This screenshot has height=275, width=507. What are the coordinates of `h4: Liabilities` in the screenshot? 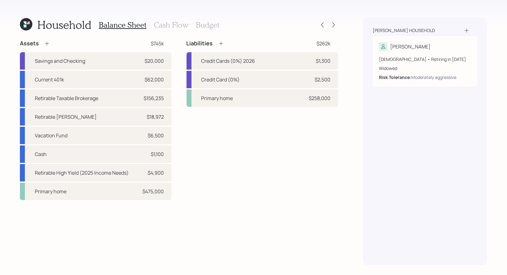 It's located at (200, 44).